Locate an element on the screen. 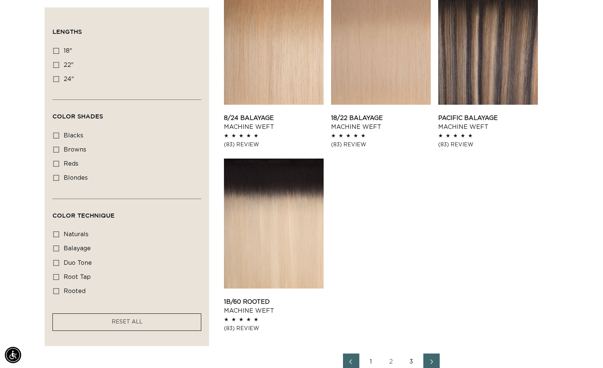 Image resolution: width=603 pixels, height=368 pixels. span: Color Shades is located at coordinates (78, 116).